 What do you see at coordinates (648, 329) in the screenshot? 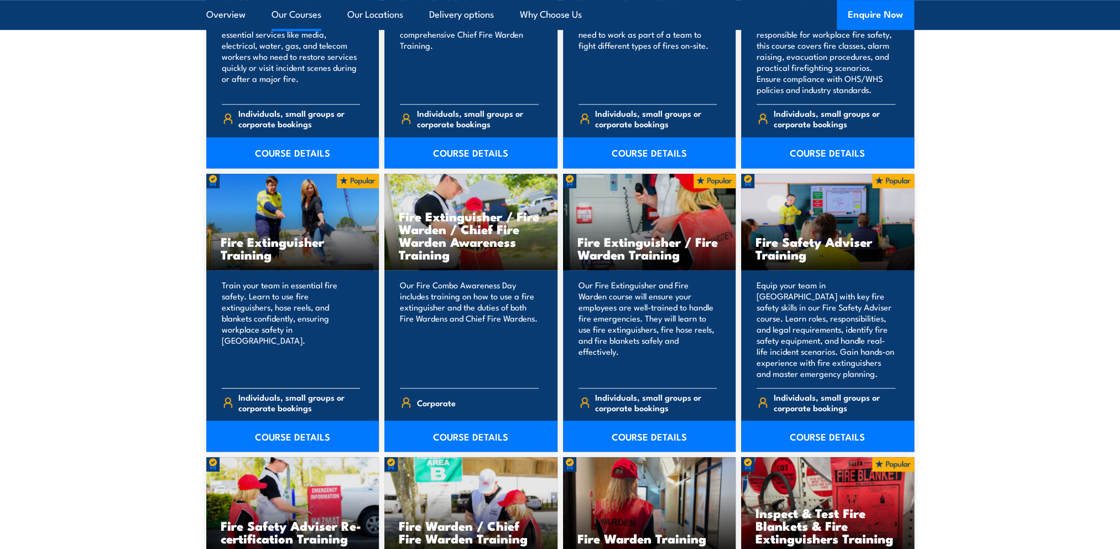
I see `p: Our Fire Extinguisher and Fire Warden course will ensure your employees are well-trained to handl...` at bounding box center [648, 329].